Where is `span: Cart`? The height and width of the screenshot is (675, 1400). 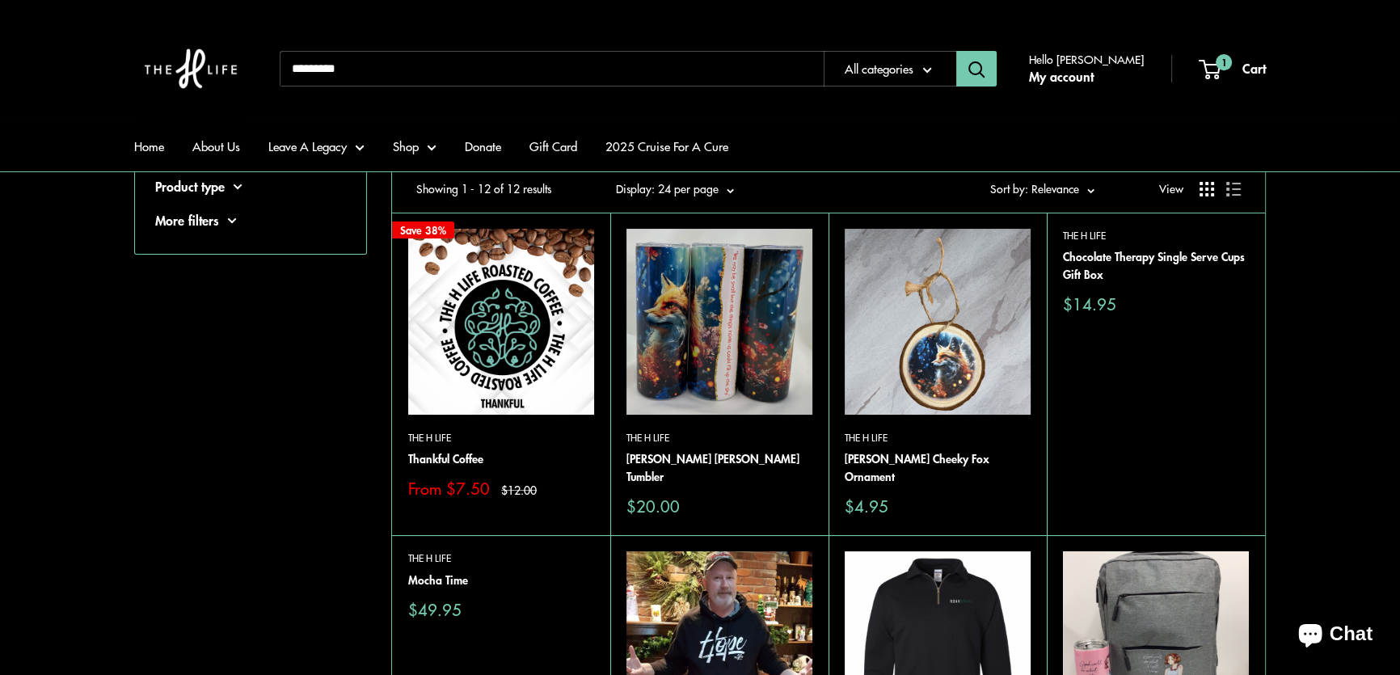
span: Cart is located at coordinates (1254, 68).